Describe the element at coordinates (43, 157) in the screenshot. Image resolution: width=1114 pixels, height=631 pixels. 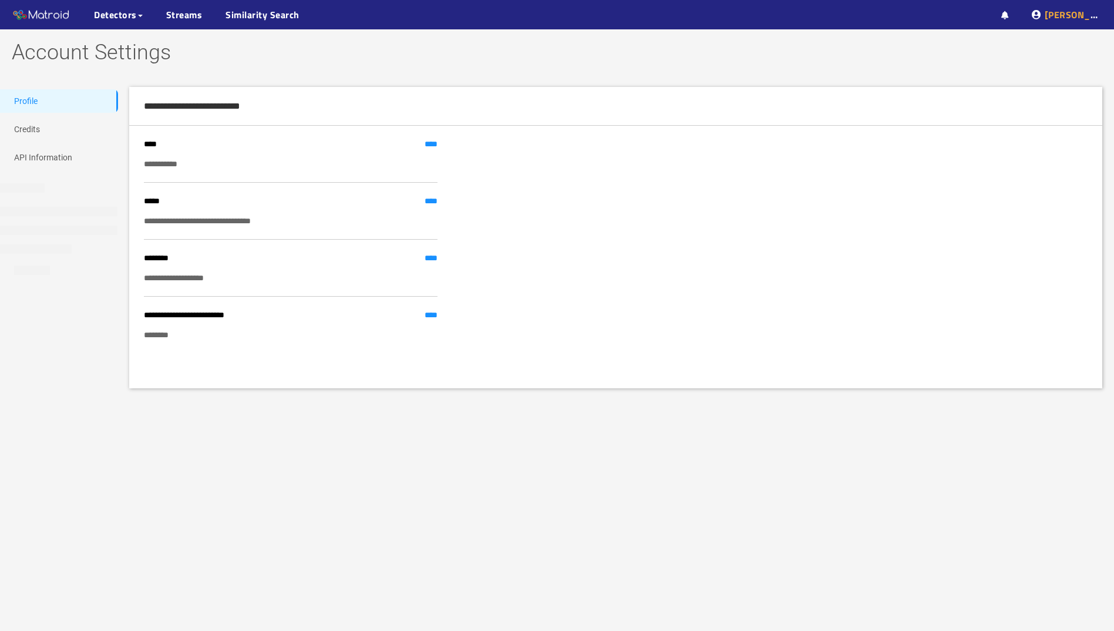
I see `a: API Information` at that location.